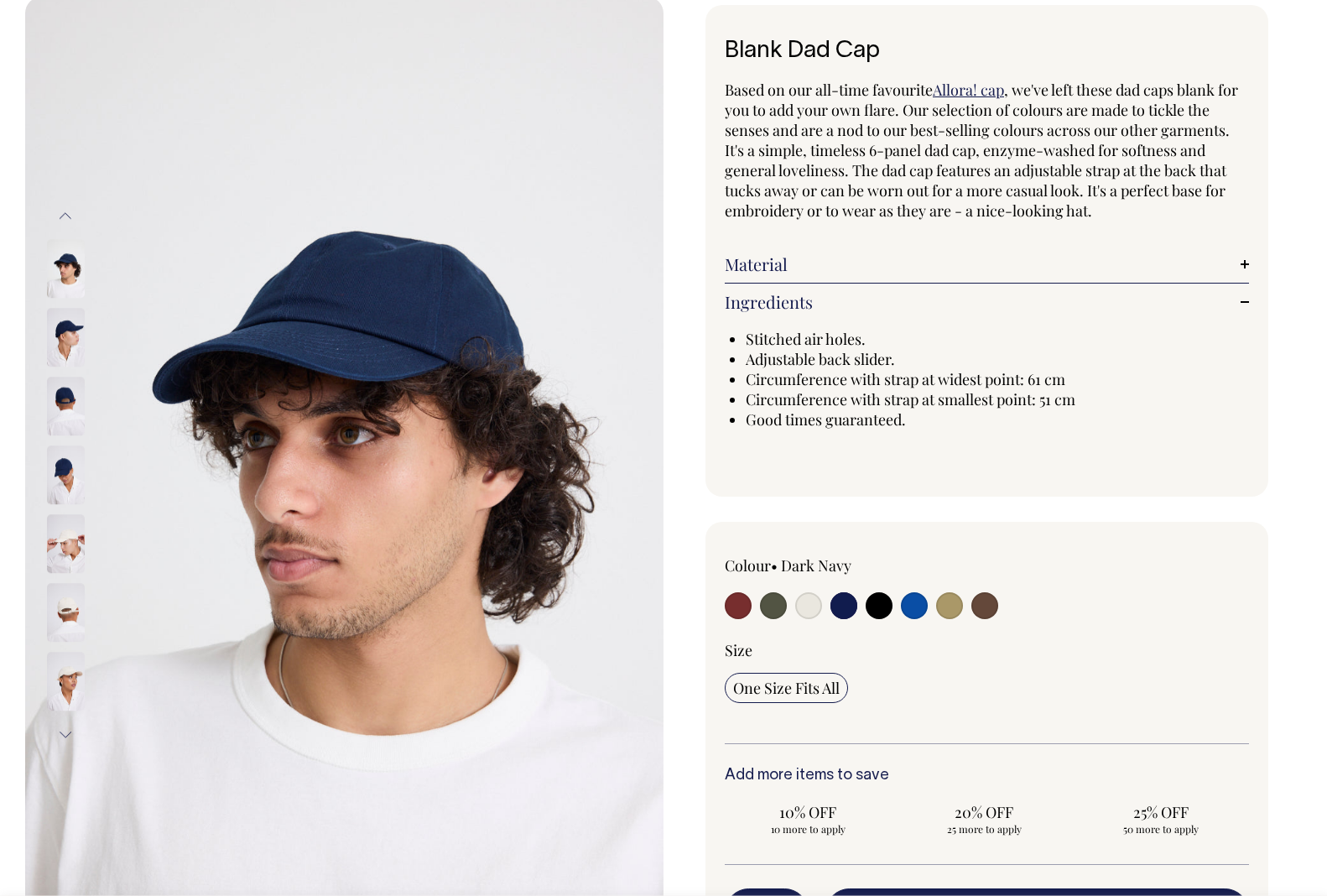  What do you see at coordinates (984, 829) in the screenshot?
I see `span: 25 more to apply` at bounding box center [984, 829].